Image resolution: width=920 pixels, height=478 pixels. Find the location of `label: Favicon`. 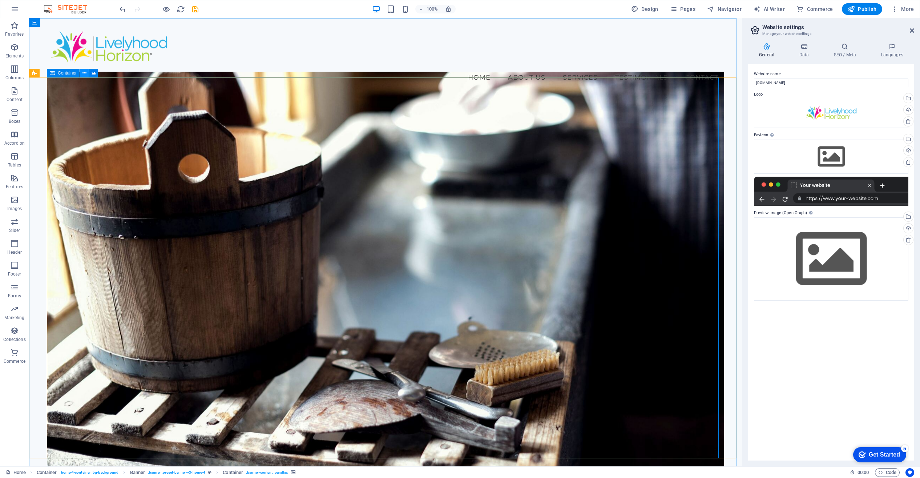

label: Favicon is located at coordinates (831, 135).